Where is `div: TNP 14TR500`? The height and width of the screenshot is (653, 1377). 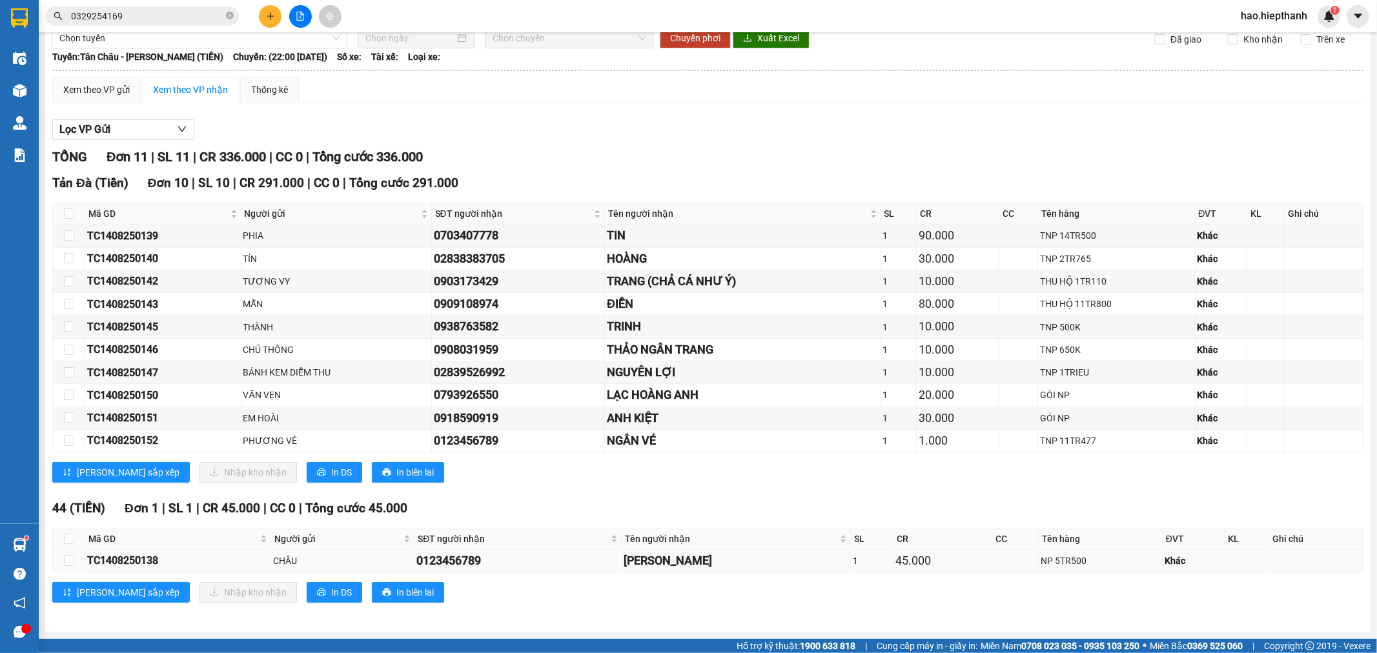 div: TNP 14TR500 is located at coordinates (1116, 236).